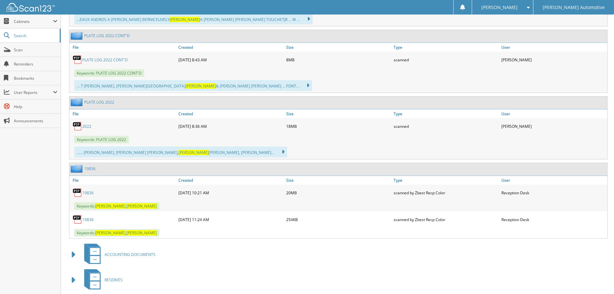 This screenshot has width=614, height=294. I want to click on div: Chat Widget, so click(598, 278).